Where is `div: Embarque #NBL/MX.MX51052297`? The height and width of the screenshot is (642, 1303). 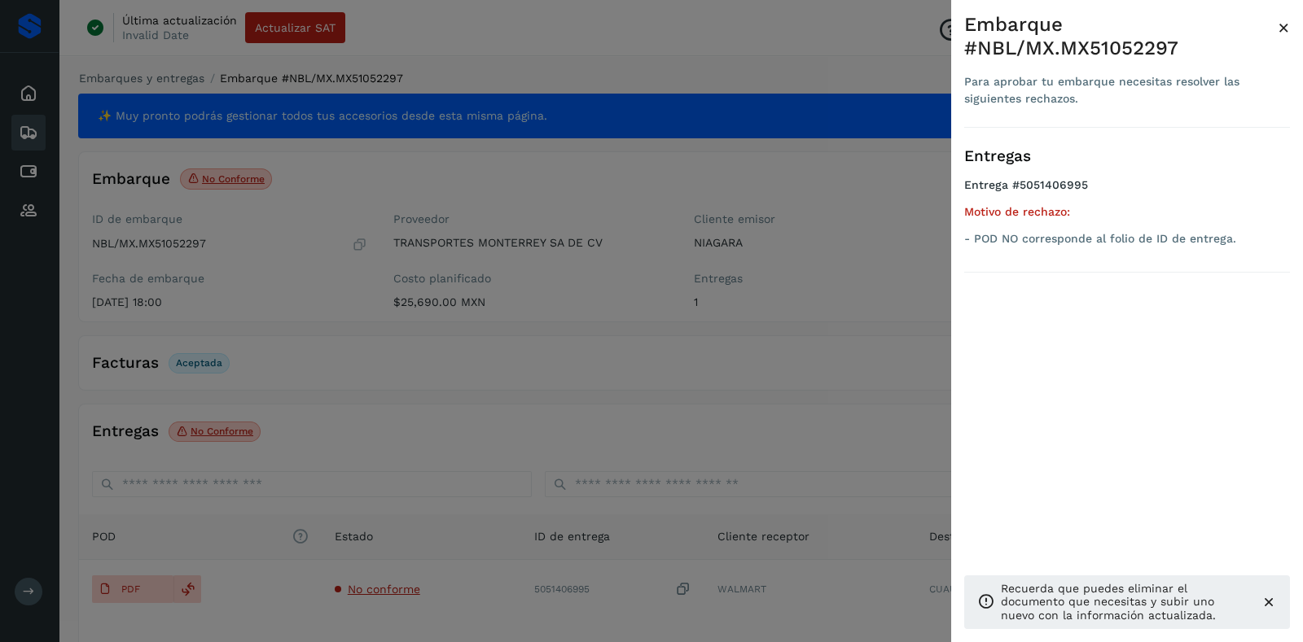
div: Embarque #NBL/MX.MX51052297 is located at coordinates (1120, 37).